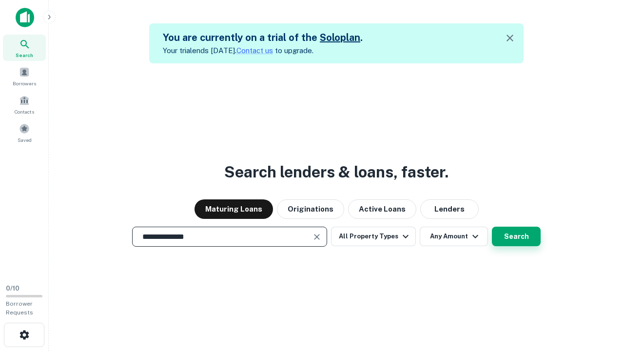 This screenshot has height=351, width=624. I want to click on div: Search, so click(24, 48).